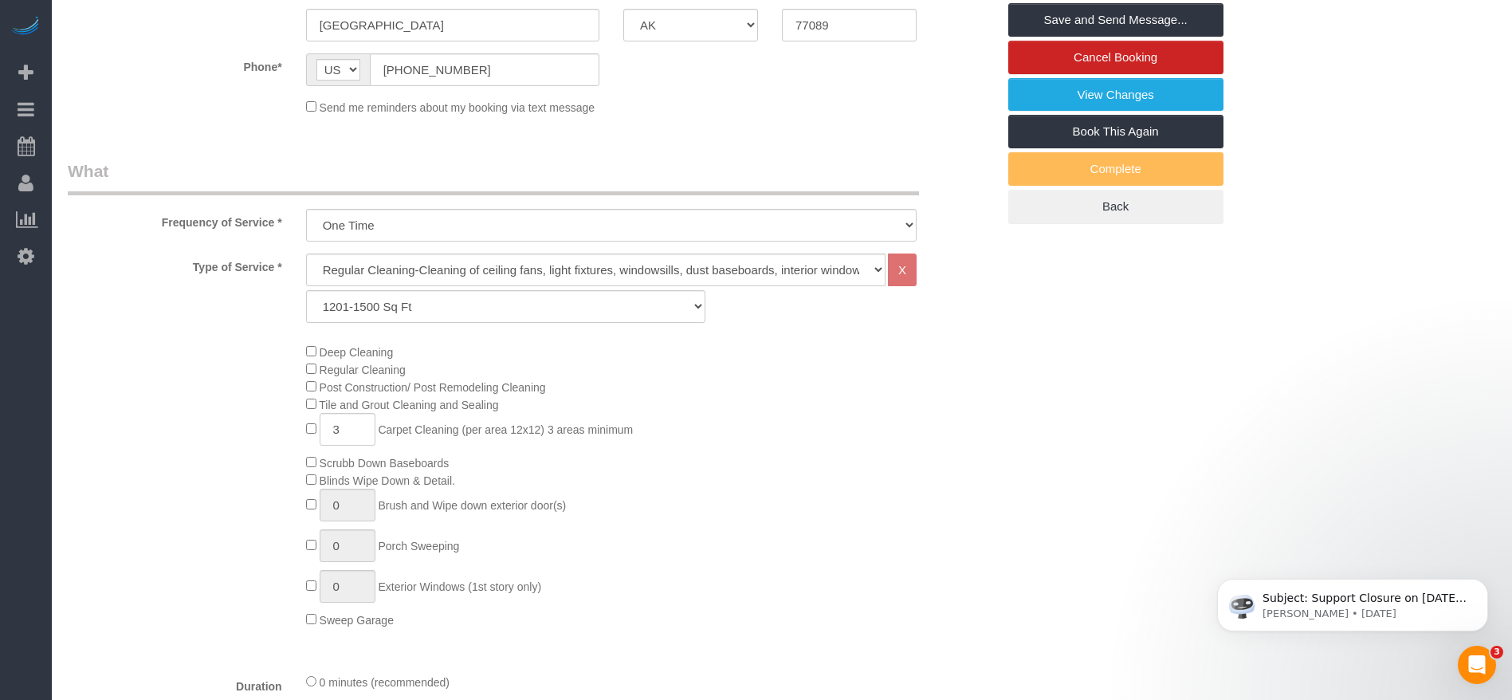 This screenshot has height=700, width=1512. Describe the element at coordinates (1116, 20) in the screenshot. I see `a: Save and Send Message...` at that location.